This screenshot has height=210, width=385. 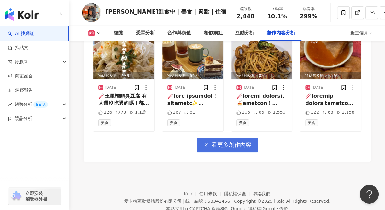 I want to click on a: 商案媒合, so click(x=20, y=76).